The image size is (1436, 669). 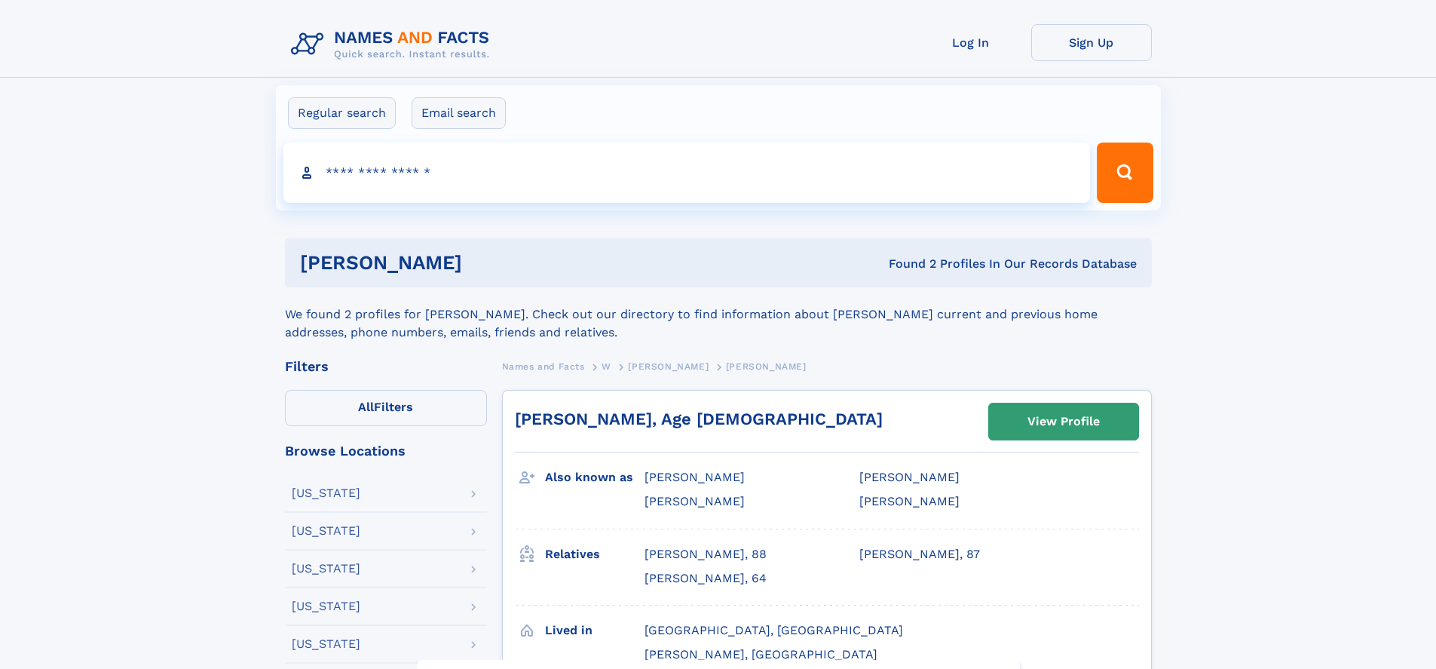 What do you see at coordinates (386, 451) in the screenshot?
I see `div: Browse Locations` at bounding box center [386, 451].